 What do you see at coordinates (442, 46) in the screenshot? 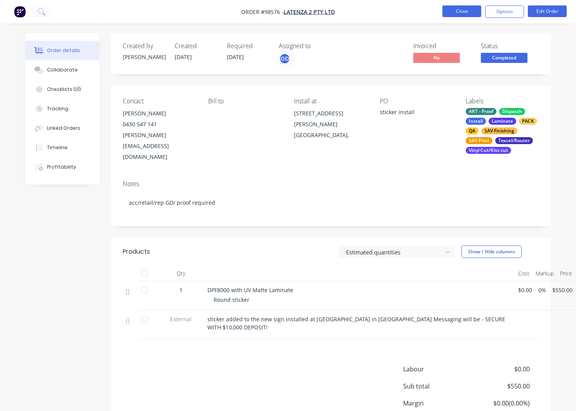
I see `div: Invoiced` at bounding box center [442, 46].